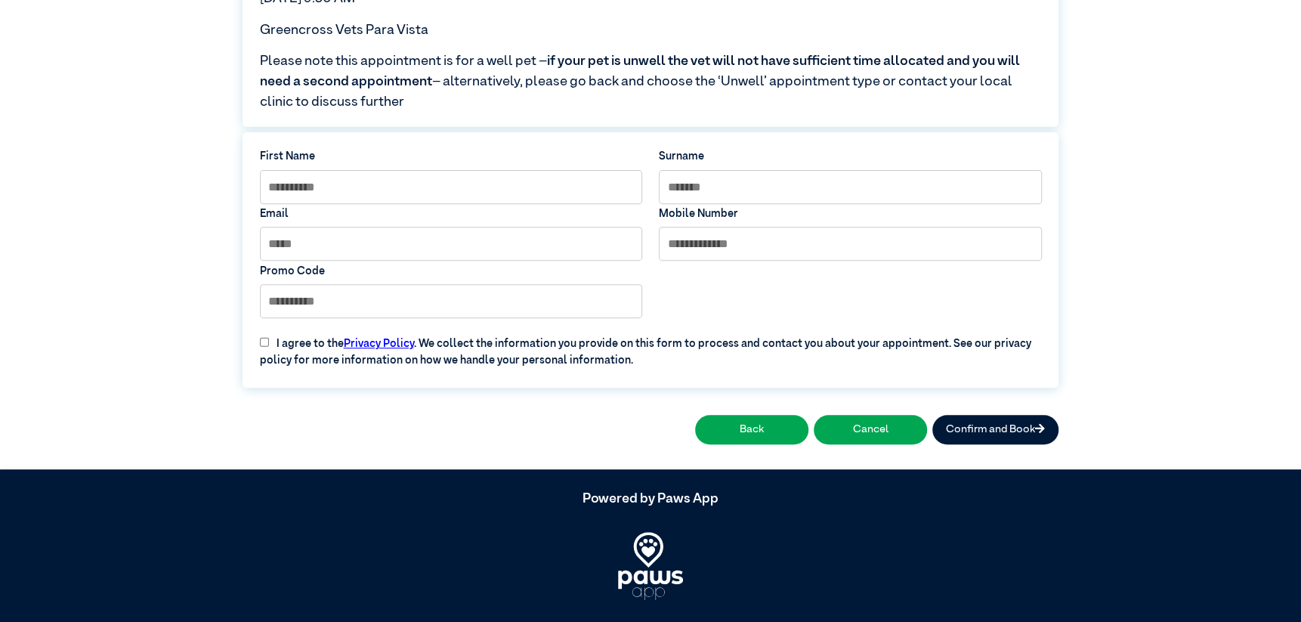 The width and height of the screenshot is (1301, 622). What do you see at coordinates (650, 566) in the screenshot?
I see `img: PawsApp` at bounding box center [650, 566].